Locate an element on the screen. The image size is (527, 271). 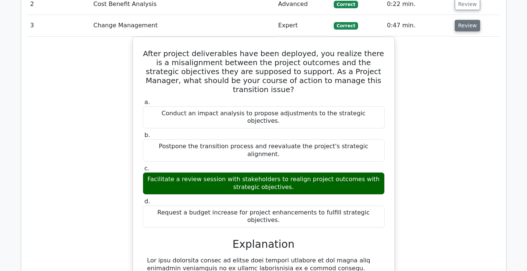
div: Request a budget increase for project enhancements to fulfill strategic objectives. is located at coordinates (264, 217).